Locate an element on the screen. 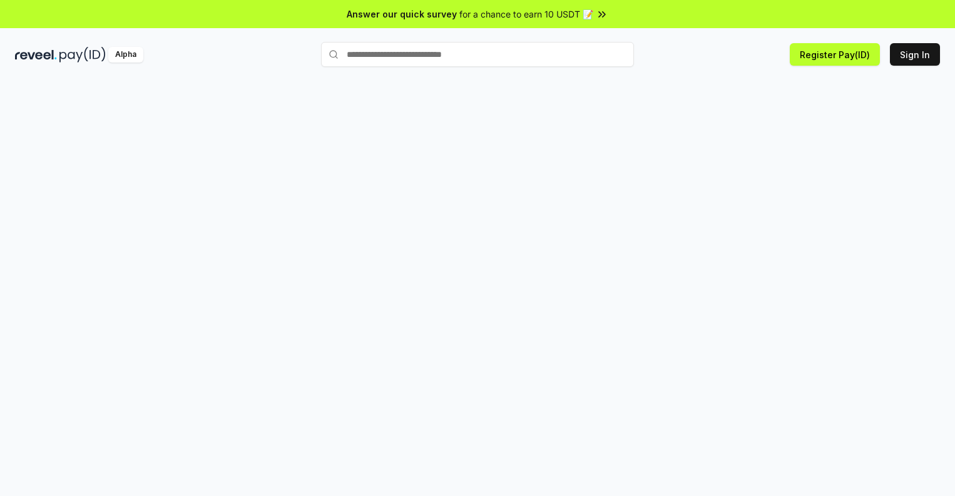 The image size is (955, 496). button: Register Pay(ID) is located at coordinates (835, 54).